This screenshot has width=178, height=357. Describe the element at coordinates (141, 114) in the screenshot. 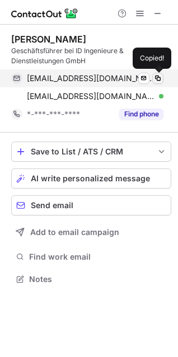

I see `button: Reveal Button` at that location.